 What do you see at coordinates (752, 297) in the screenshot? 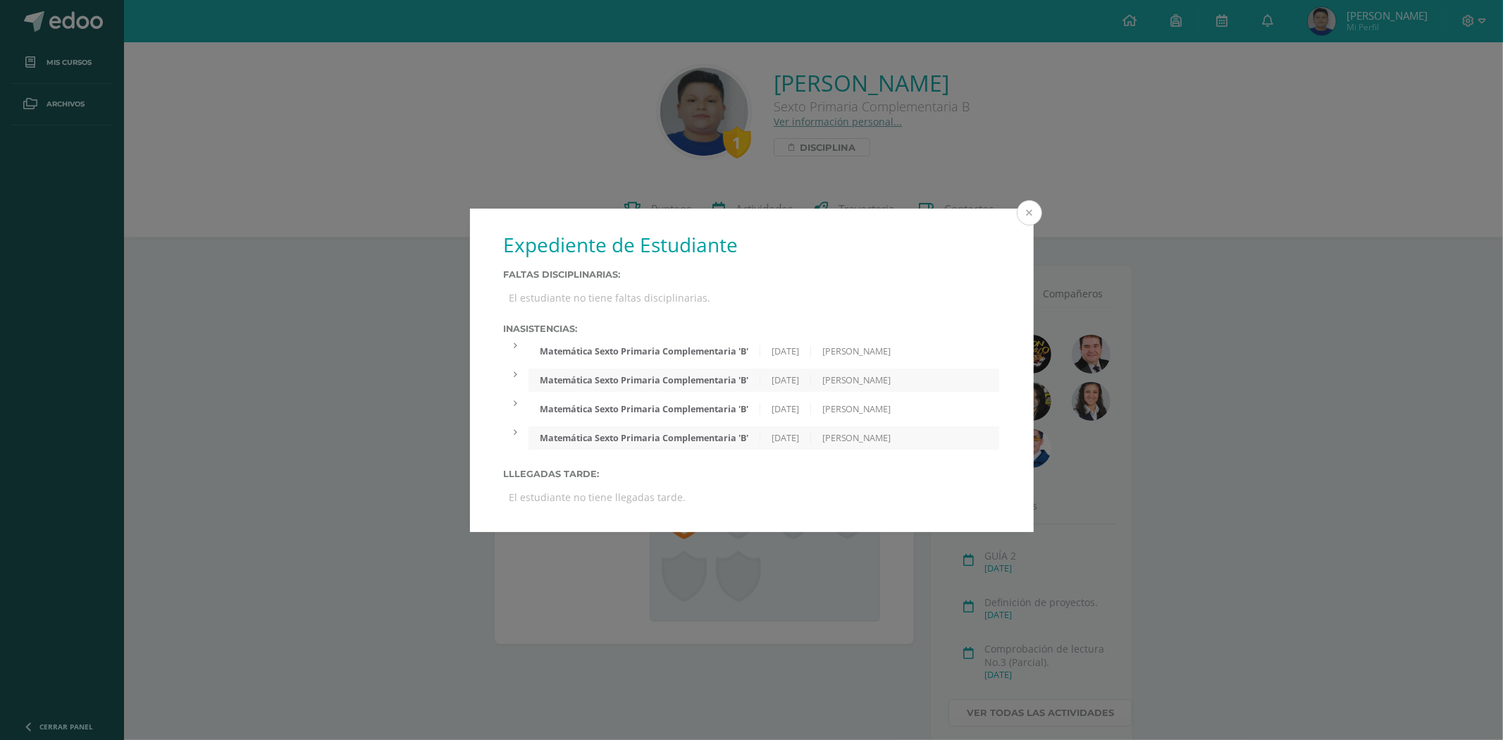
I see `div: El estudiante no tiene faltas disciplinarias.` at bounding box center [752, 297].